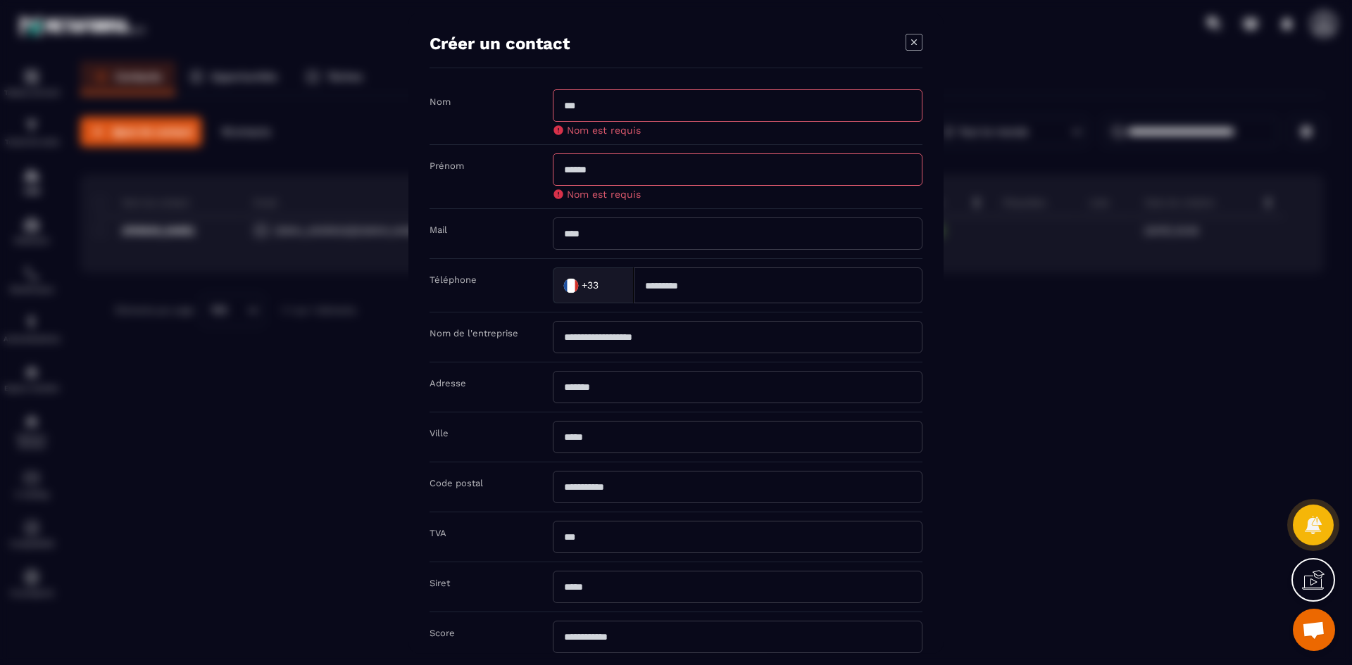  Describe the element at coordinates (499, 43) in the screenshot. I see `h4: Créer un contact` at that location.